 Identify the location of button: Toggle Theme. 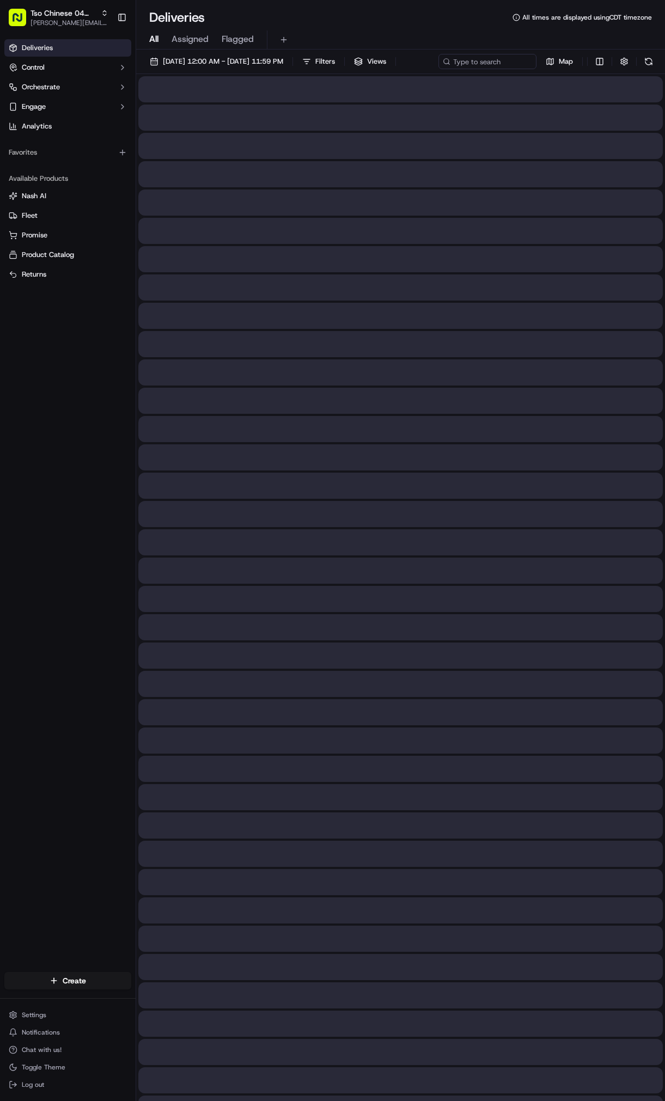
(68, 1067).